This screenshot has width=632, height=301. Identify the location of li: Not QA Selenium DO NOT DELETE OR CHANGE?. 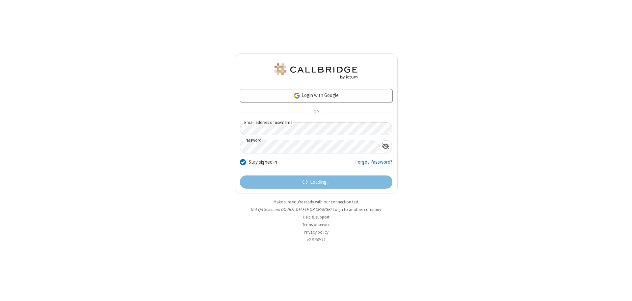
(316, 210).